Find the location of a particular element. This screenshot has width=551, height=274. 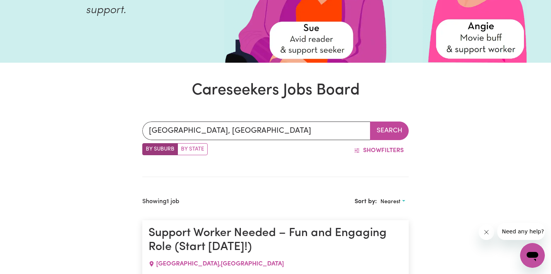

h2: Showing job is located at coordinates (161, 202).